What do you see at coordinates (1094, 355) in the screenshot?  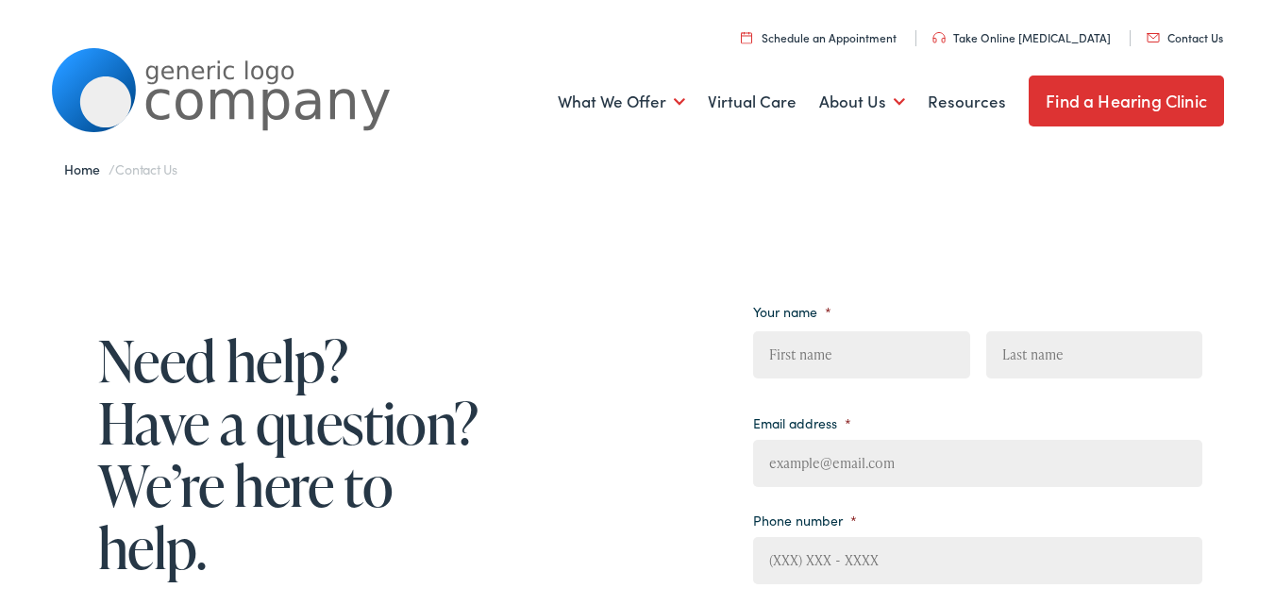 I see `input: Last name` at bounding box center [1094, 355].